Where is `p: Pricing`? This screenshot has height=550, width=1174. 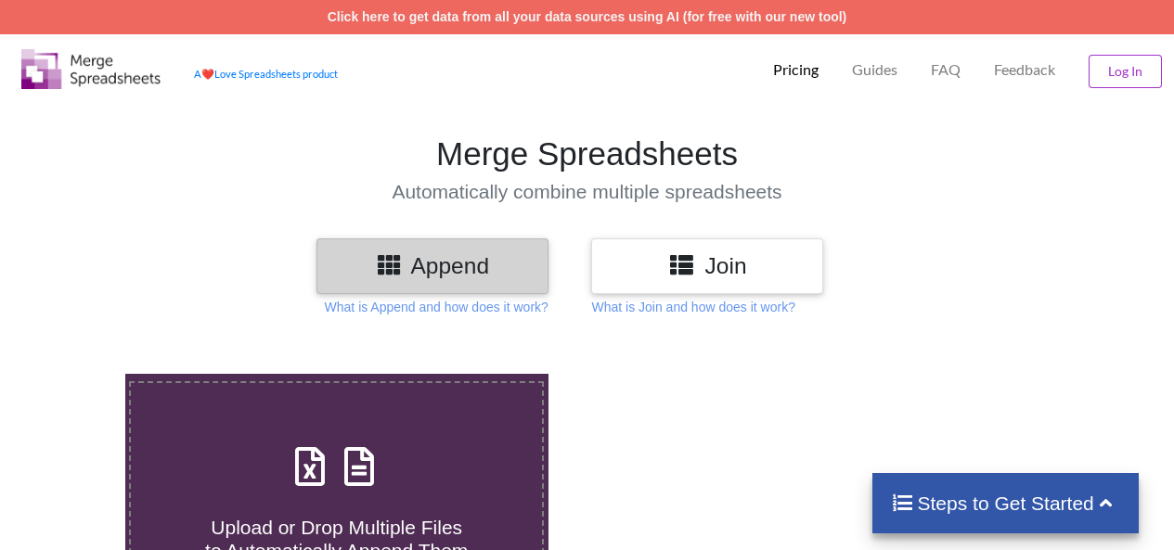 p: Pricing is located at coordinates (795, 70).